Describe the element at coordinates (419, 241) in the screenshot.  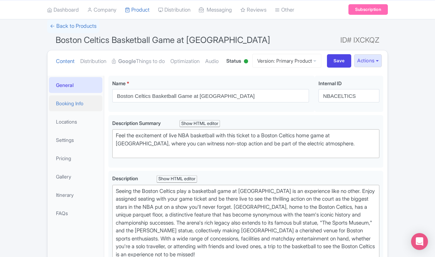
I see `div: Open Intercom Messenger` at that location.